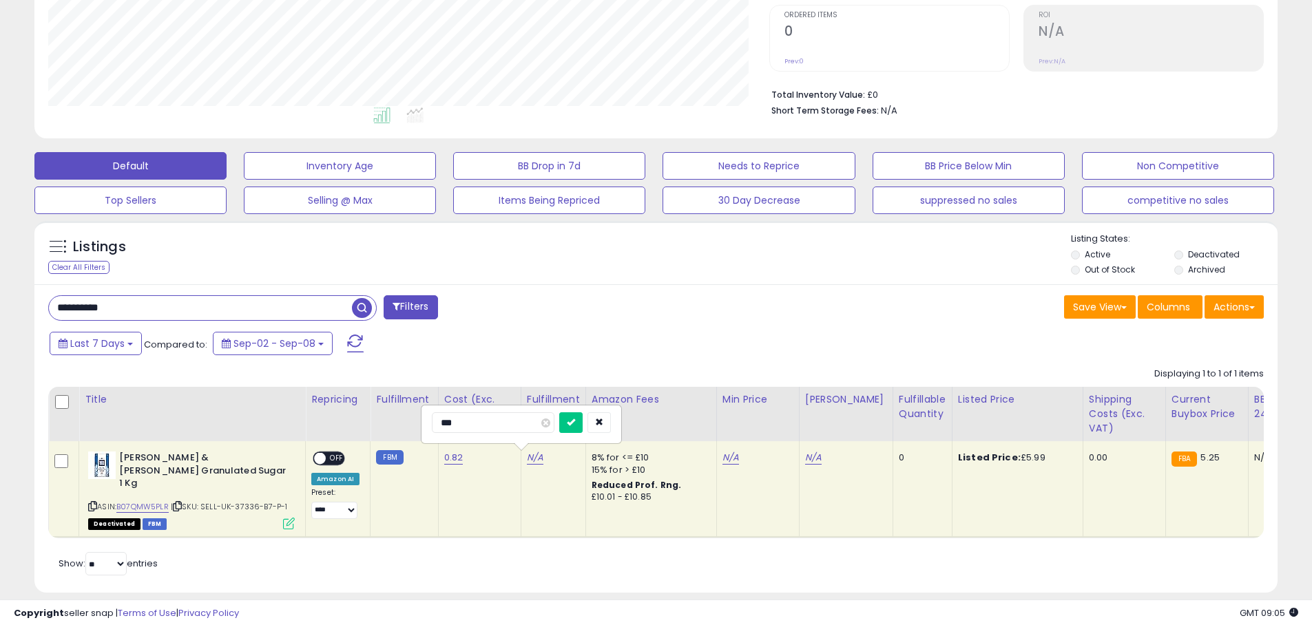 The image size is (1312, 627). What do you see at coordinates (39, 613) in the screenshot?
I see `strong: Copyright` at bounding box center [39, 613].